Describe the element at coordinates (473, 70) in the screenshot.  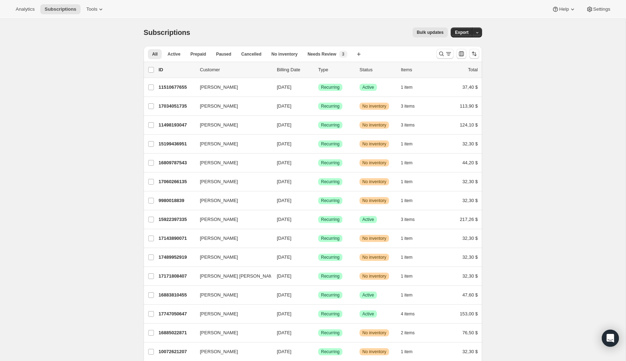
I see `p: Total` at that location.